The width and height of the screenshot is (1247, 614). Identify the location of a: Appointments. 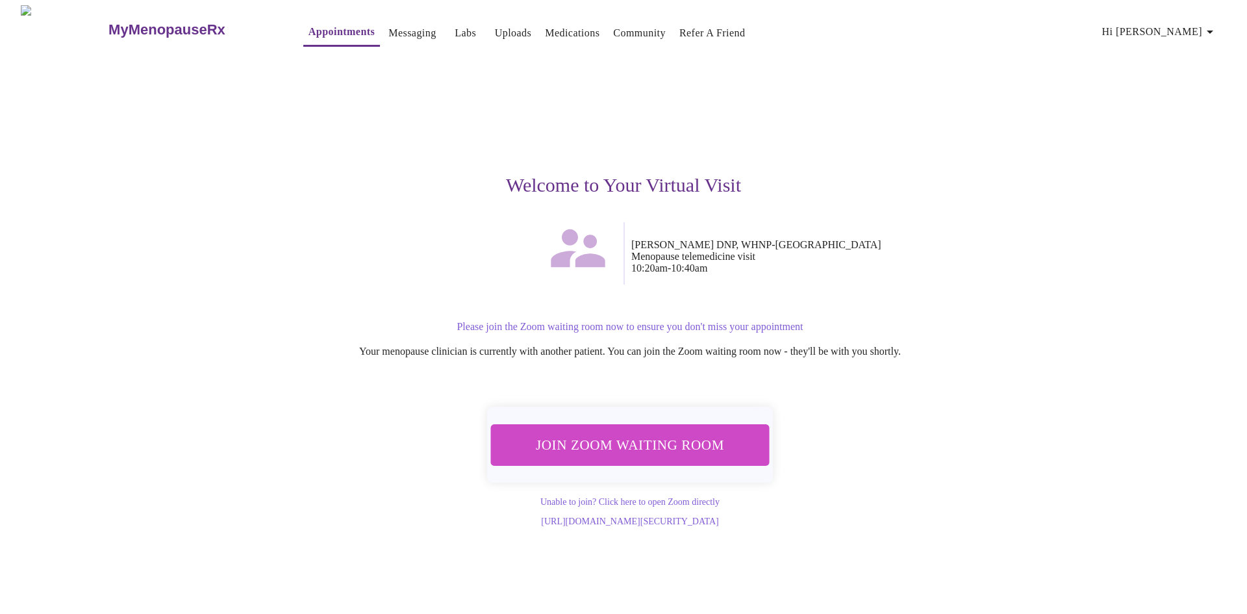
(342, 32).